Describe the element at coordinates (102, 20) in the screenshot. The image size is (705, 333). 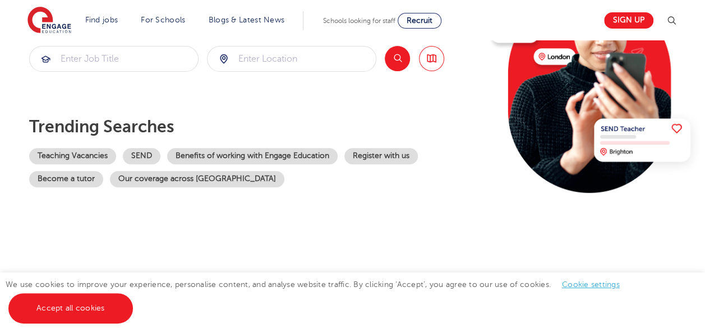
I see `a: Find jobs` at that location.